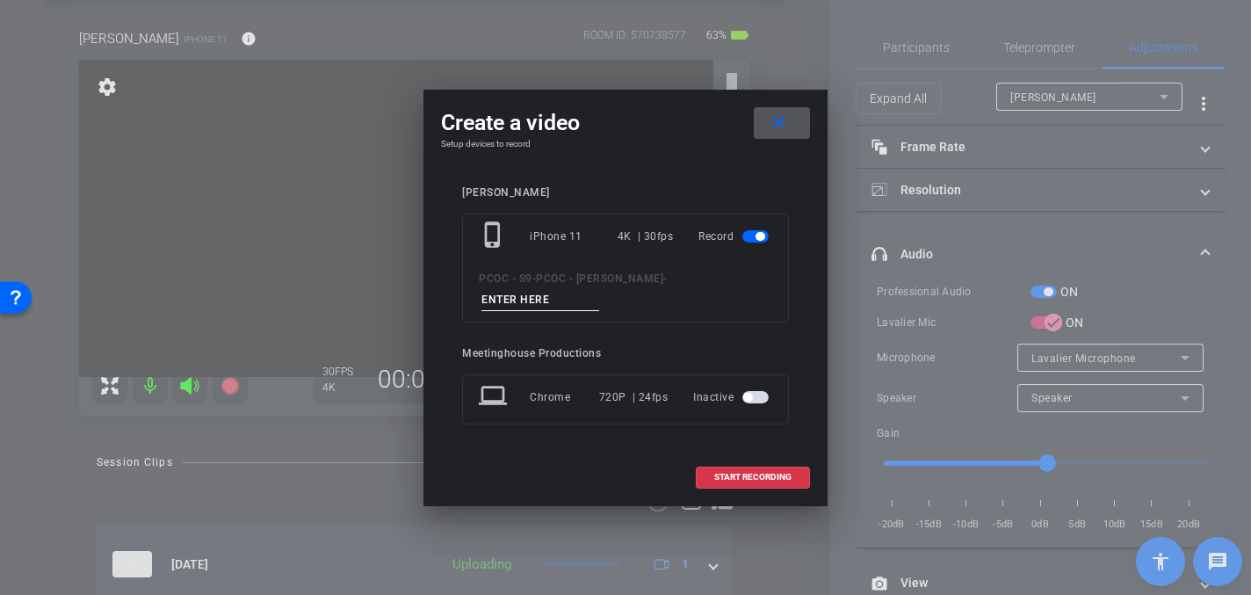 This screenshot has height=595, width=1251. What do you see at coordinates (646, 236) in the screenshot?
I see `div: 4K | 30fps` at bounding box center [646, 236].